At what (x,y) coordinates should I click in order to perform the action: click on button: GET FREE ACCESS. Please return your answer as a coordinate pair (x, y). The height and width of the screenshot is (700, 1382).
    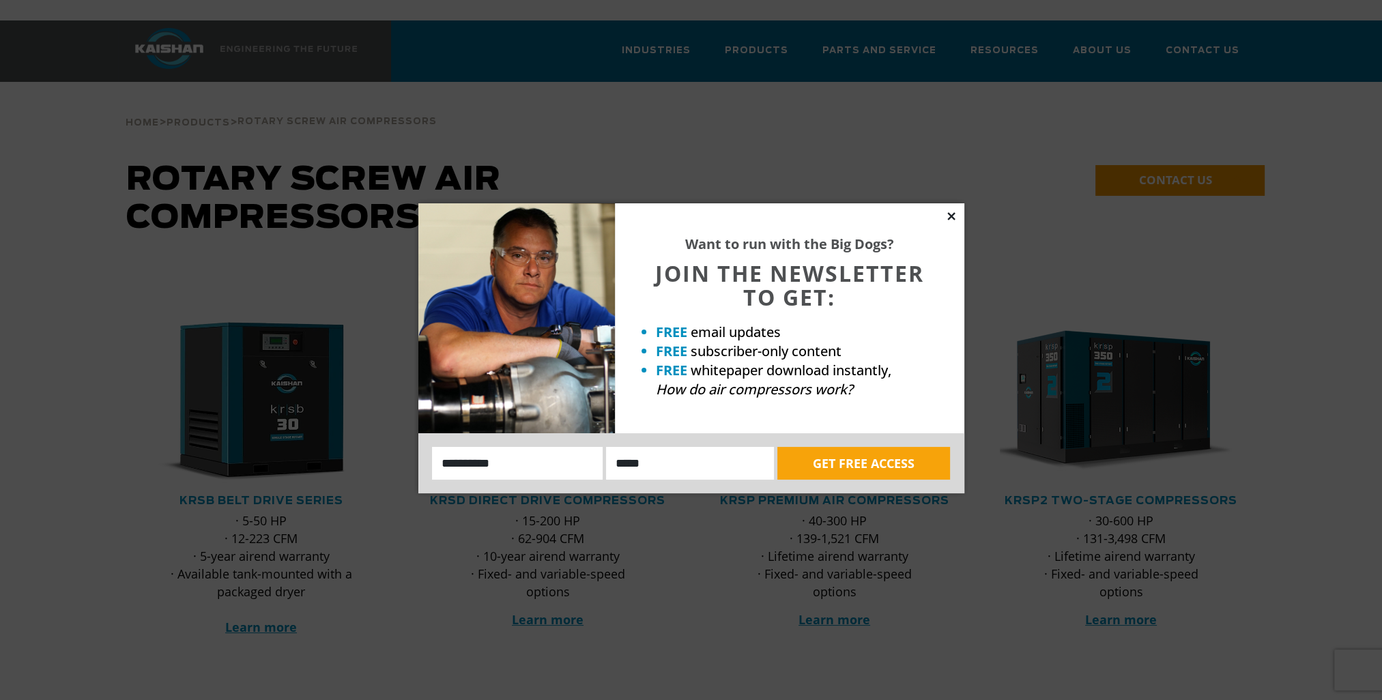
    Looking at the image, I should click on (863, 463).